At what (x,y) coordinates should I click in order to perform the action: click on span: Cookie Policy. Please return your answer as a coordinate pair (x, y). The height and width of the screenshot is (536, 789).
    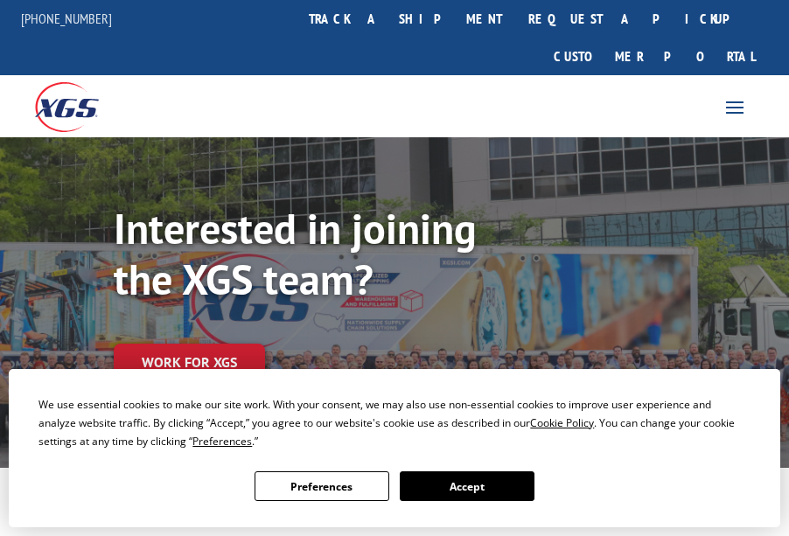
    Looking at the image, I should click on (562, 423).